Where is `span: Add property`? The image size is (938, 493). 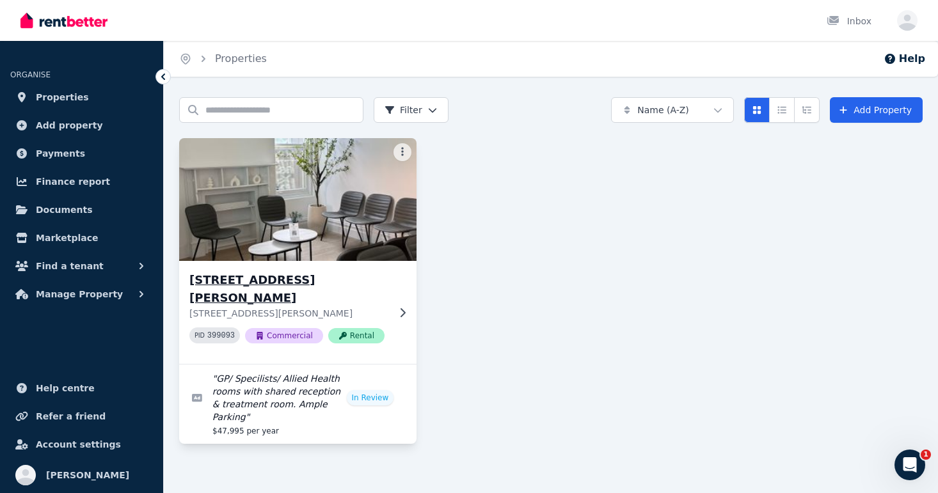 span: Add property is located at coordinates (69, 125).